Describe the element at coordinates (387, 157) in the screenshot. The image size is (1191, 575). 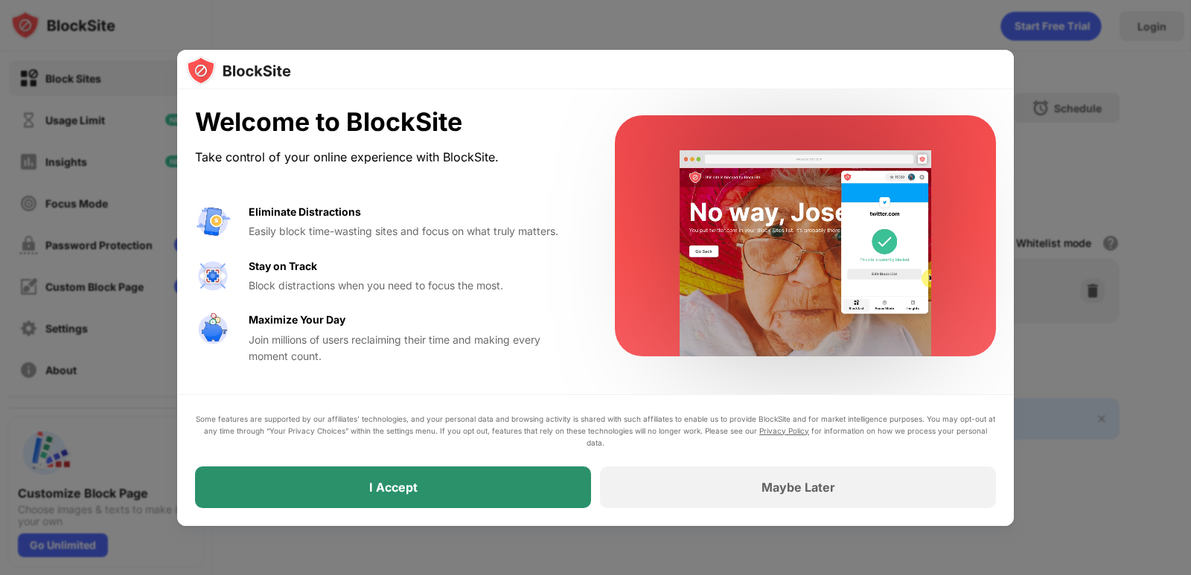
I see `div: Take control of your online experience with BlockSite.` at that location.